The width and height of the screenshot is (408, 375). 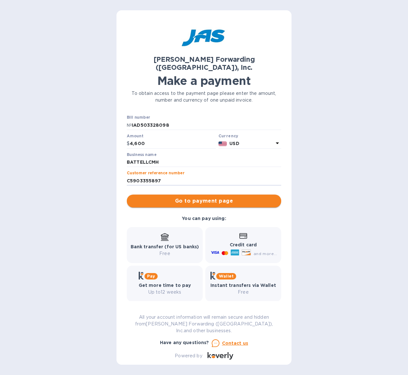 What do you see at coordinates (235, 344) in the screenshot?
I see `u: Contact us` at bounding box center [235, 344].